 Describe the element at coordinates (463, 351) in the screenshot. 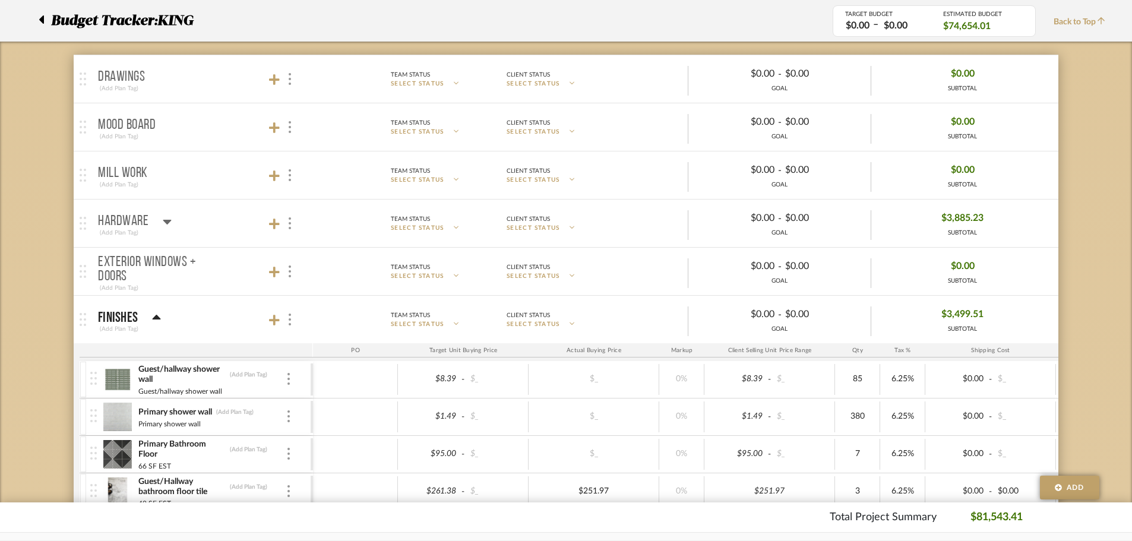

I see `div: Target Unit Buying Price` at that location.